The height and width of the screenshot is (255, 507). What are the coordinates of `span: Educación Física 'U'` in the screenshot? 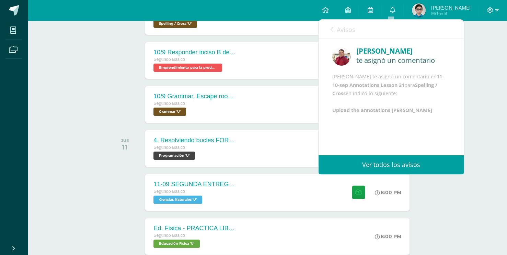 It's located at (176, 243).